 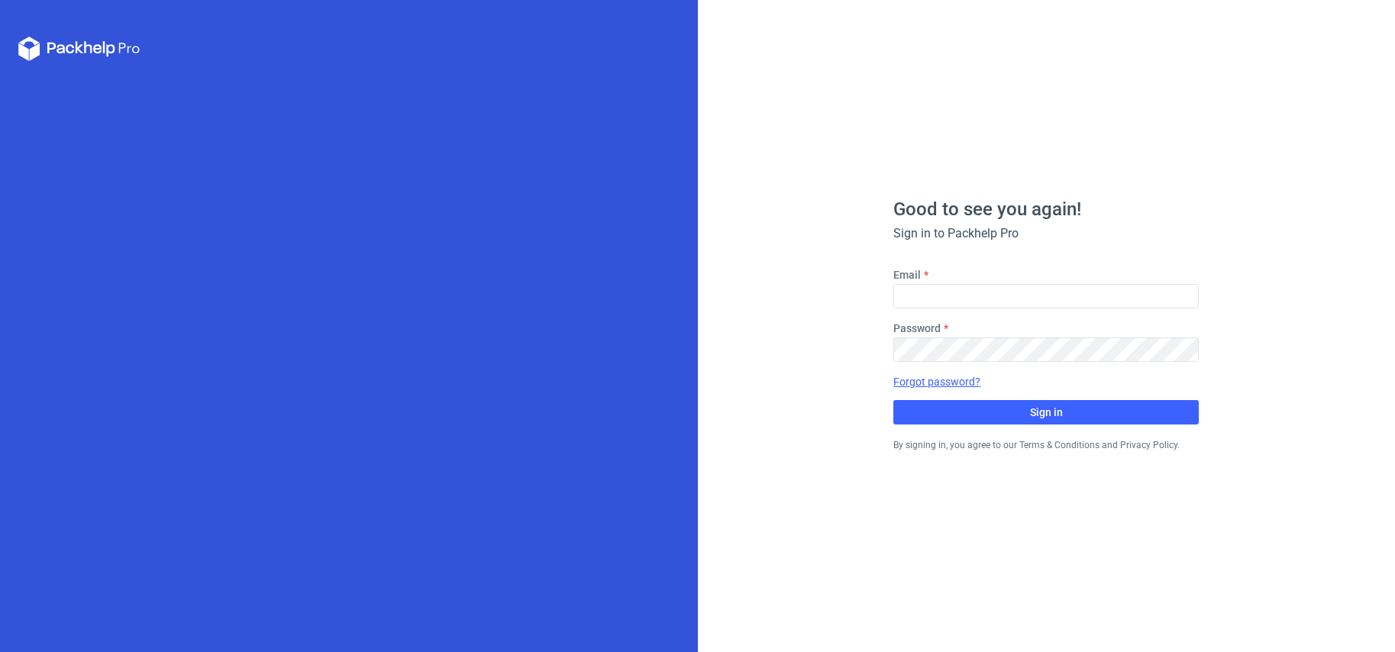 What do you see at coordinates (1046, 412) in the screenshot?
I see `span: Sign in` at bounding box center [1046, 412].